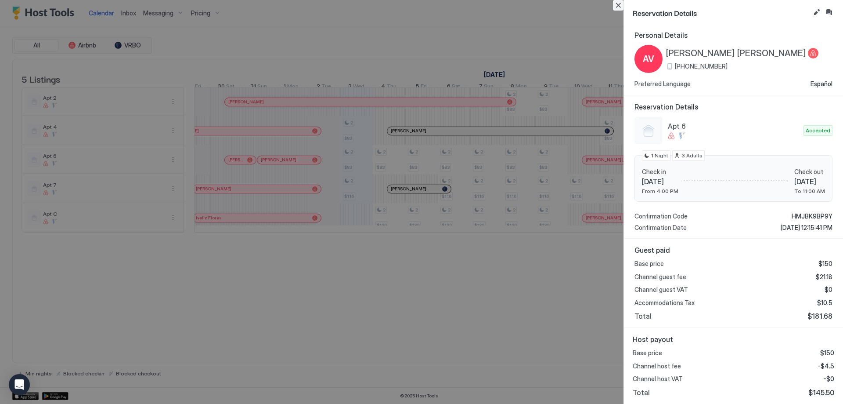 This screenshot has width=843, height=404. What do you see at coordinates (826, 366) in the screenshot?
I see `span: -$4.5` at bounding box center [826, 366].